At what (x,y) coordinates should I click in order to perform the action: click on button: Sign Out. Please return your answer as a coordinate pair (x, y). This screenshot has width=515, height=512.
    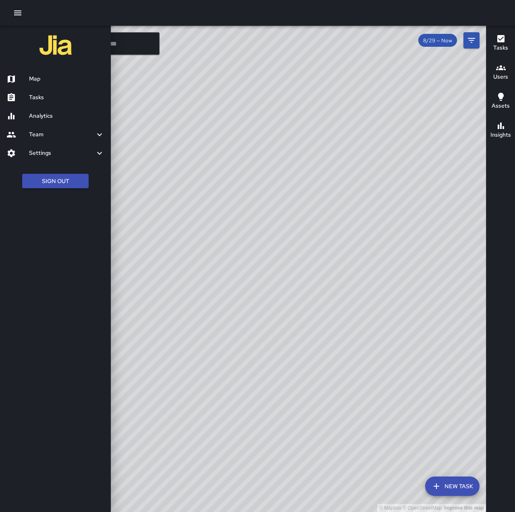
    Looking at the image, I should click on (55, 181).